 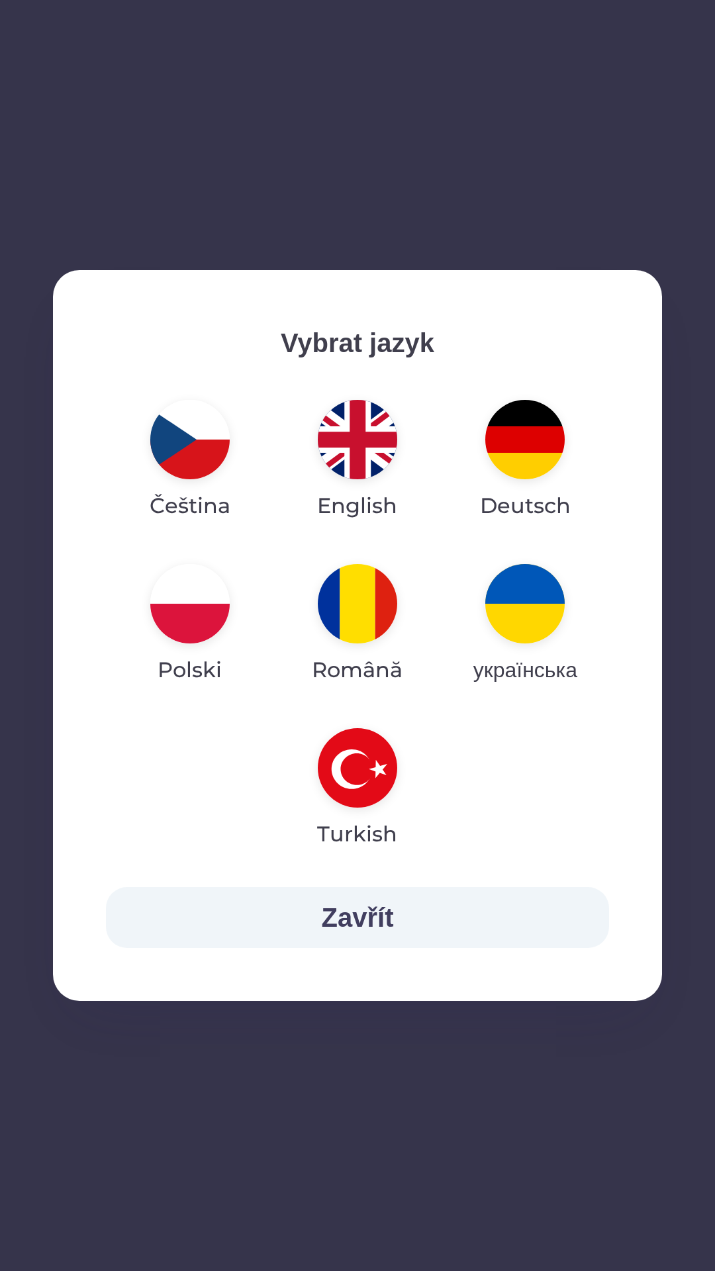 What do you see at coordinates (190, 625) in the screenshot?
I see `button: Polski` at bounding box center [190, 625].